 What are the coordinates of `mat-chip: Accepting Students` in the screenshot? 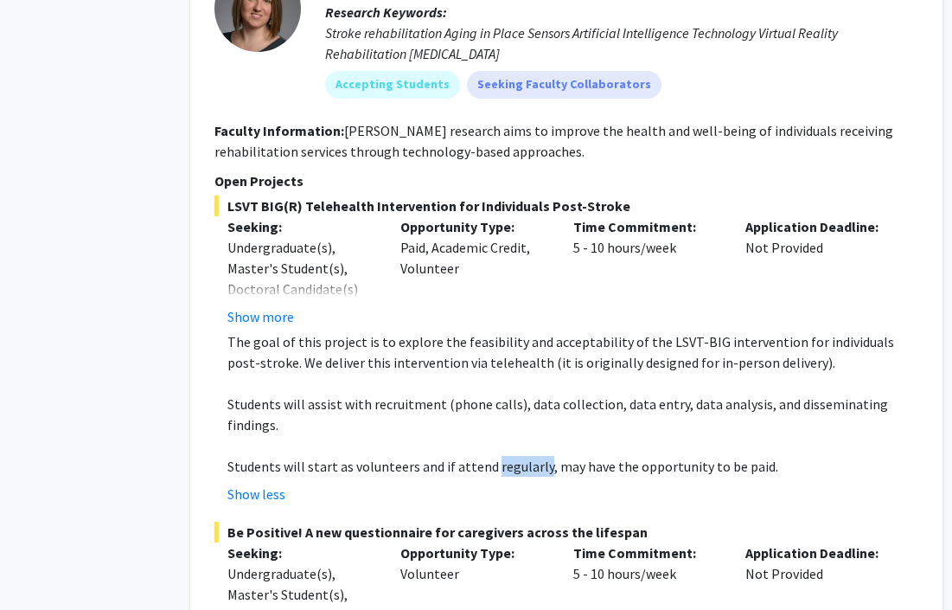 It's located at (393, 85).